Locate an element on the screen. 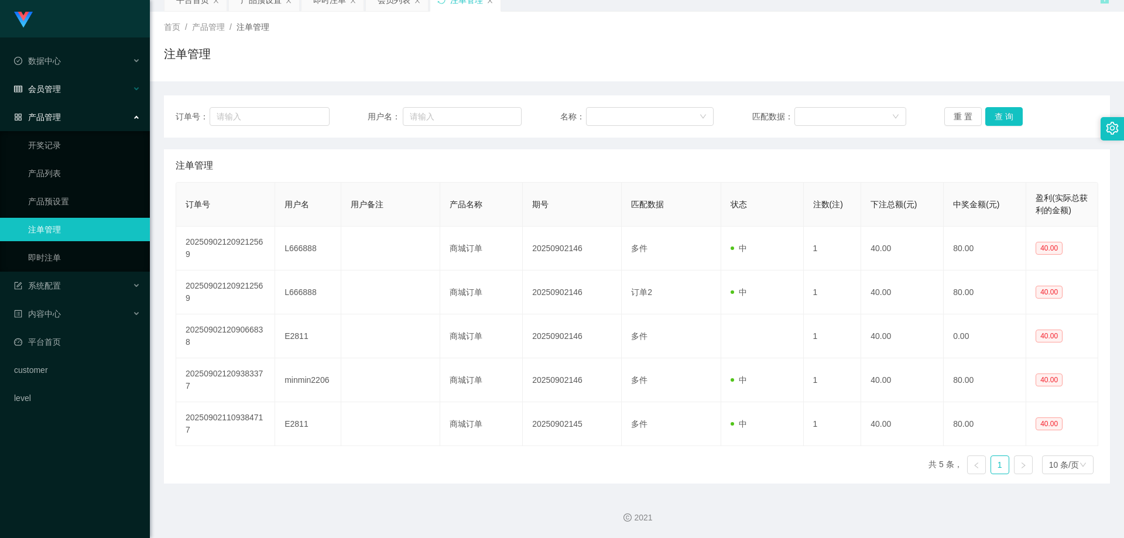 This screenshot has height=538, width=1124. a: 图标: dashboard平台首页 is located at coordinates (77, 342).